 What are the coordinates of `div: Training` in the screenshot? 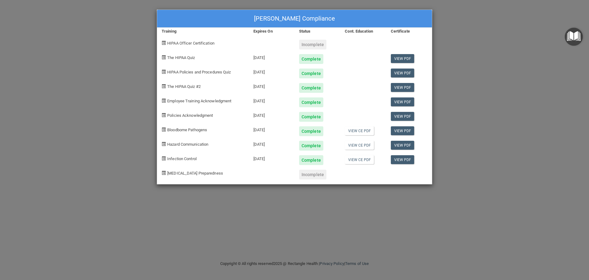 It's located at (203, 31).